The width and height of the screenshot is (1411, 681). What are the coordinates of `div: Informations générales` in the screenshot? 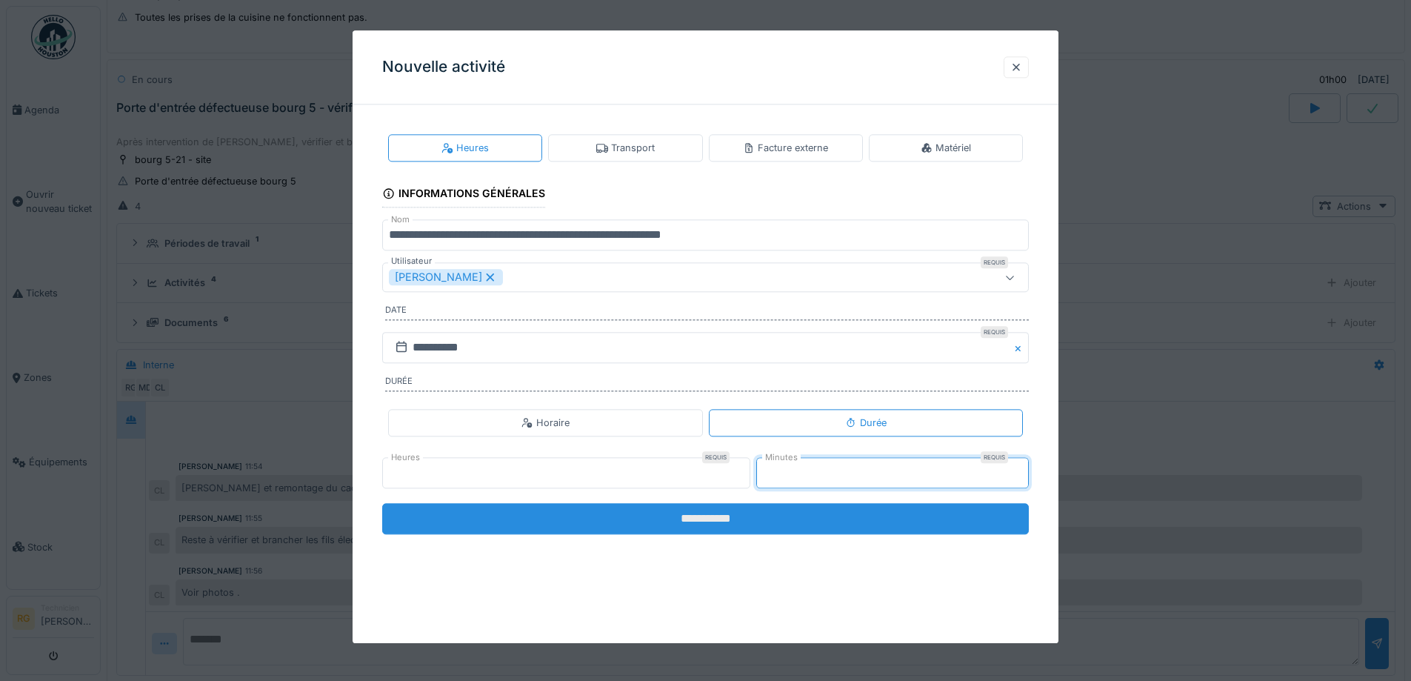 It's located at (464, 196).